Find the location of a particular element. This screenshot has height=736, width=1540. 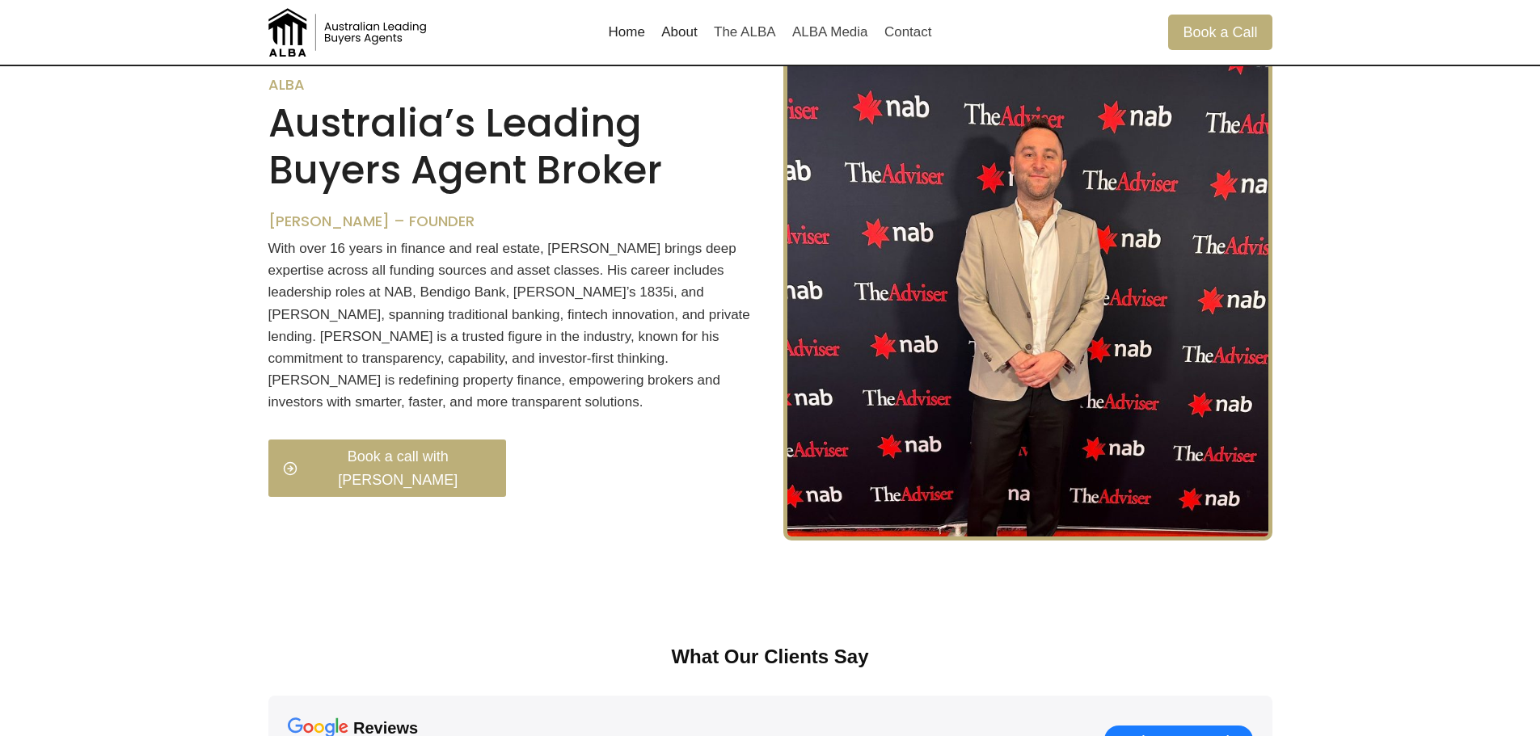

a: About is located at coordinates (679, 32).